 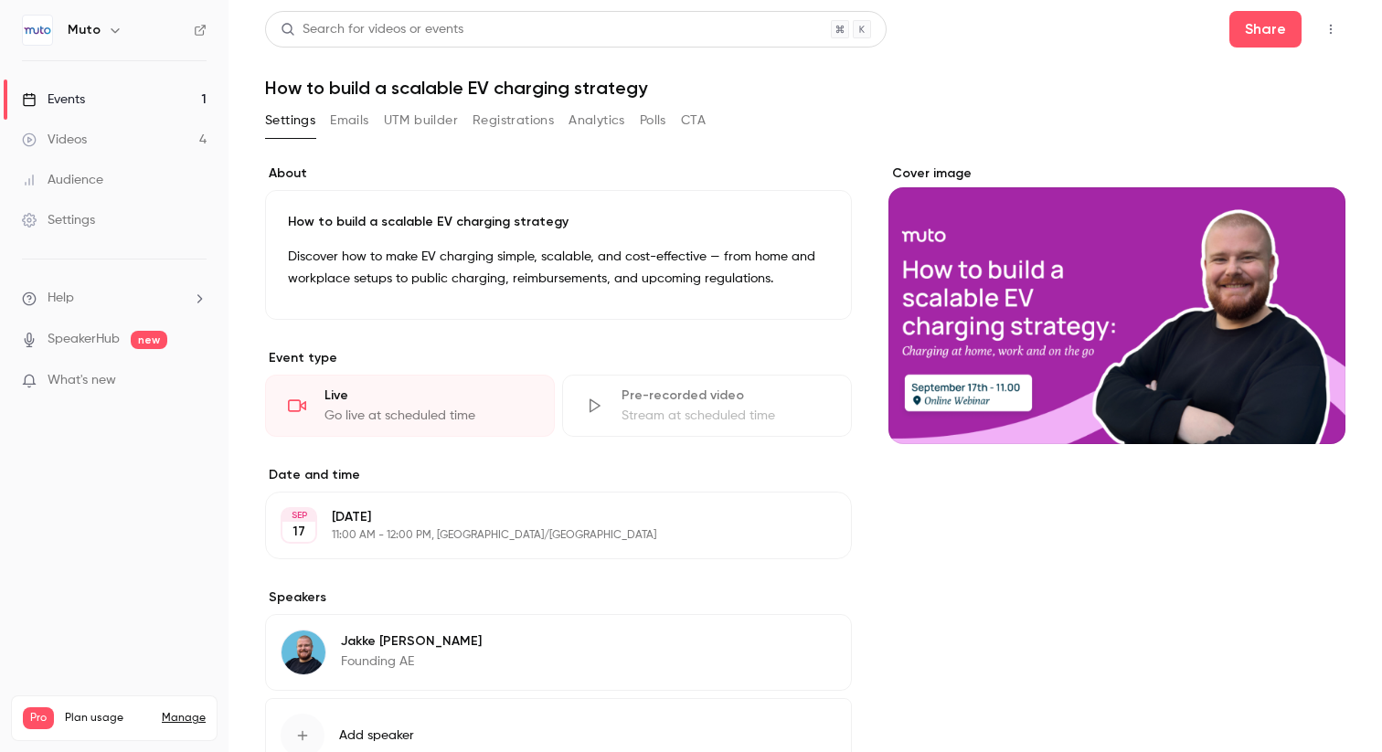 I want to click on button: Share, so click(x=1265, y=29).